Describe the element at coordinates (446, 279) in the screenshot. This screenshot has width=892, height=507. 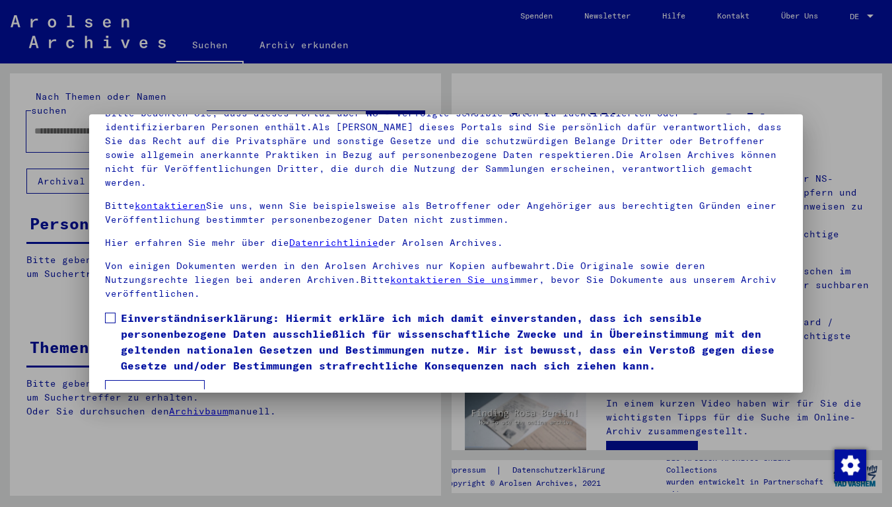
I see `p: Von einigen Dokumenten werden in den Arolsen Archives nur Kopien aufbewahrt.Die Originale sowie d...` at that location.